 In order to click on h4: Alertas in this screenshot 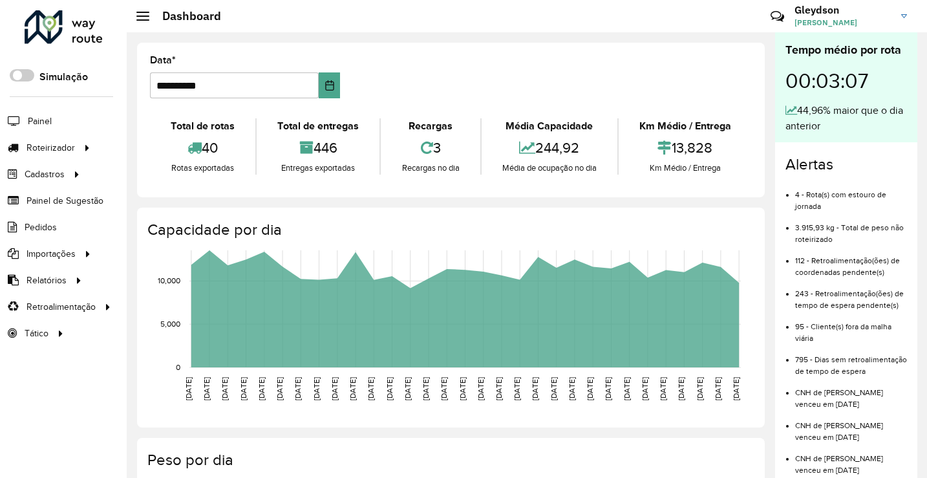, I will do `click(846, 164)`.